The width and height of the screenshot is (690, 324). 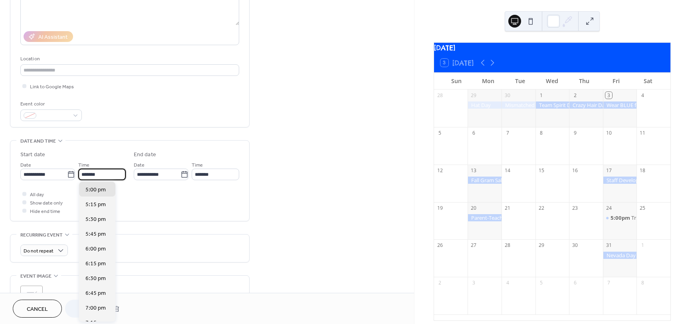 What do you see at coordinates (508, 208) in the screenshot?
I see `div: 21` at bounding box center [508, 208].